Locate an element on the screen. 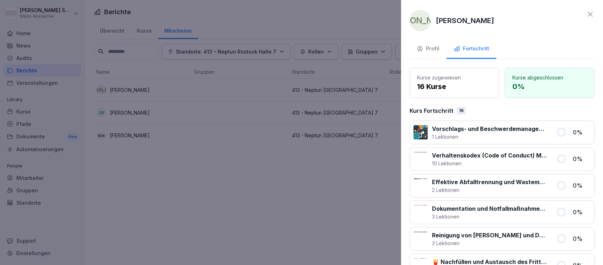 The image size is (603, 265). p: Kurse zugewiesen is located at coordinates (454, 77).